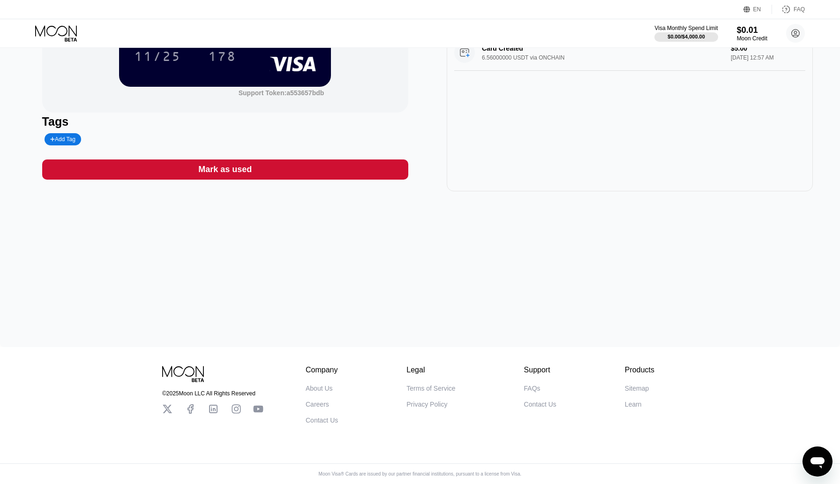 This screenshot has width=840, height=484. Describe the element at coordinates (637, 388) in the screenshot. I see `div: Sitemap` at that location.